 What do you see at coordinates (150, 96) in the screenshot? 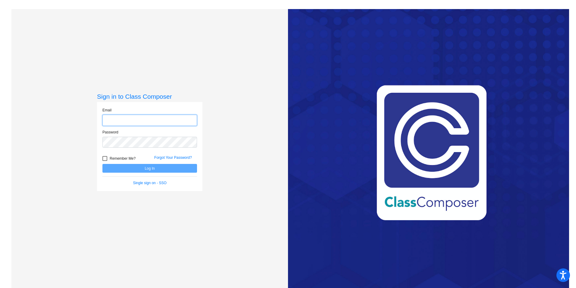
I see `h3: Sign in to Class Composer` at bounding box center [150, 96].